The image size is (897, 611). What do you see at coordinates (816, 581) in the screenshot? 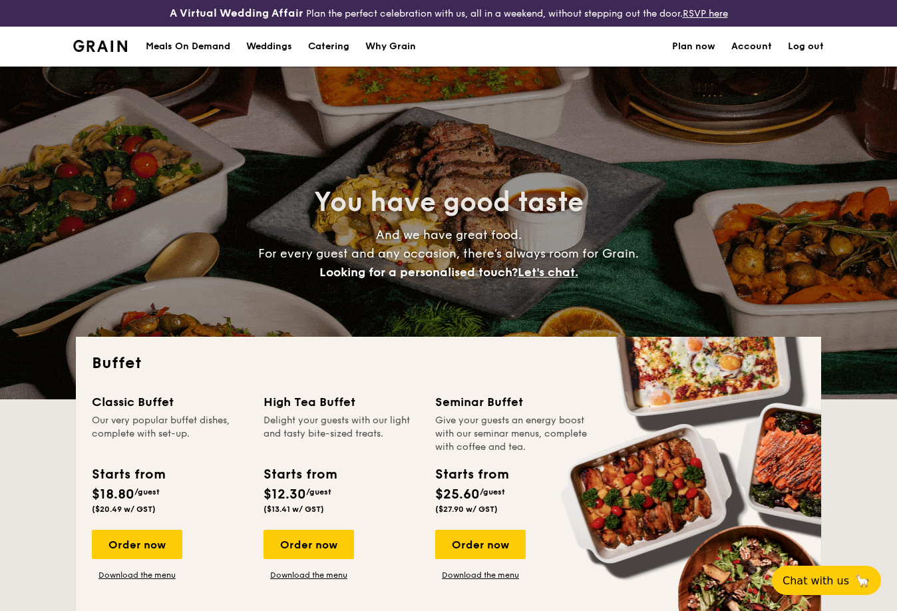
I see `span: Chat with us` at bounding box center [816, 581].